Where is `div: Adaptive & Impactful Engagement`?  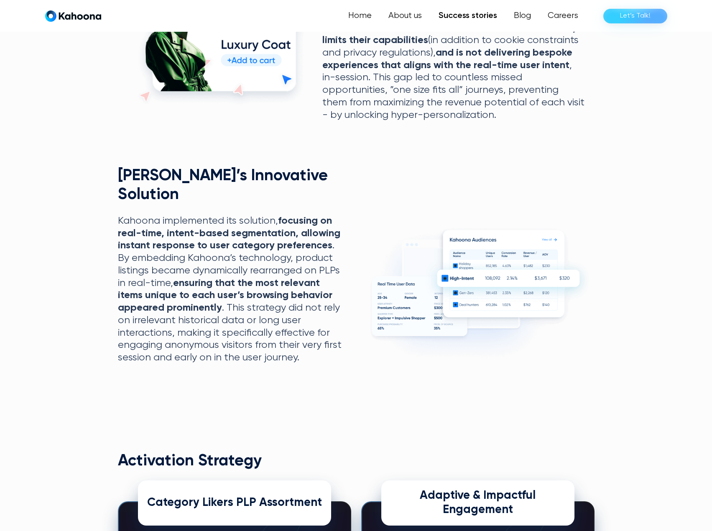 div: Adaptive & Impactful Engagement is located at coordinates (478, 503).